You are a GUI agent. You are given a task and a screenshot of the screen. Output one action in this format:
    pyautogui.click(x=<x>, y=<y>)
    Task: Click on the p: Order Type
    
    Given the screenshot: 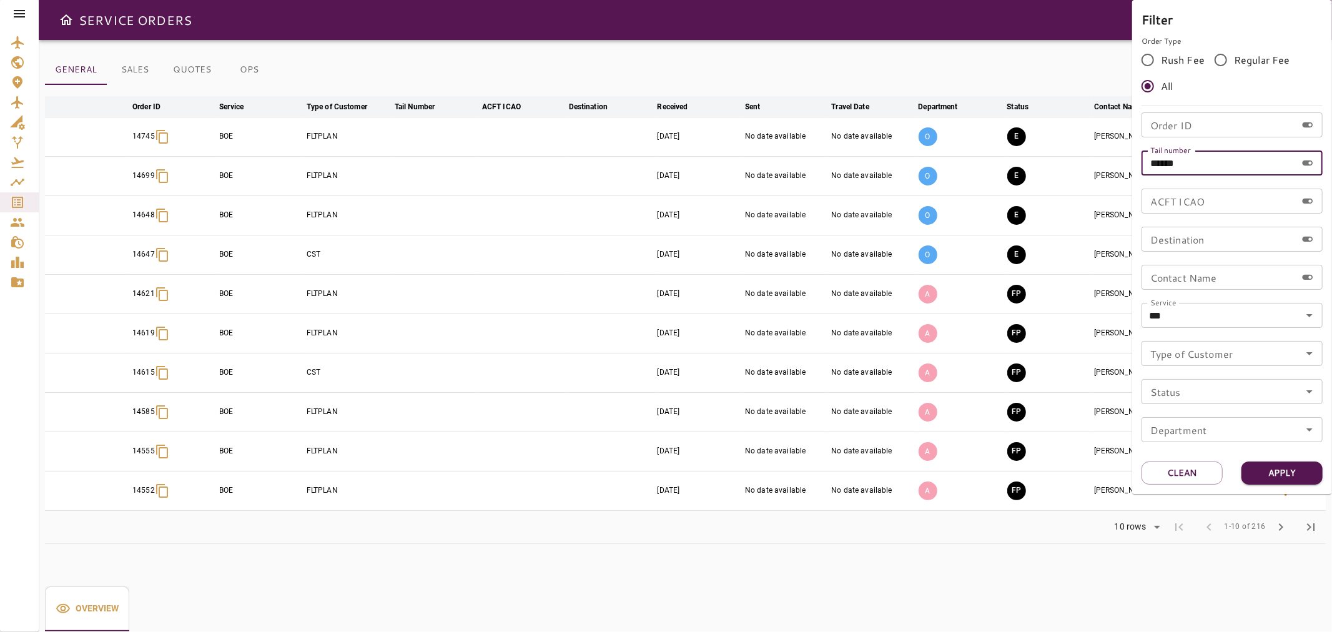 What is the action you would take?
    pyautogui.click(x=1232, y=41)
    